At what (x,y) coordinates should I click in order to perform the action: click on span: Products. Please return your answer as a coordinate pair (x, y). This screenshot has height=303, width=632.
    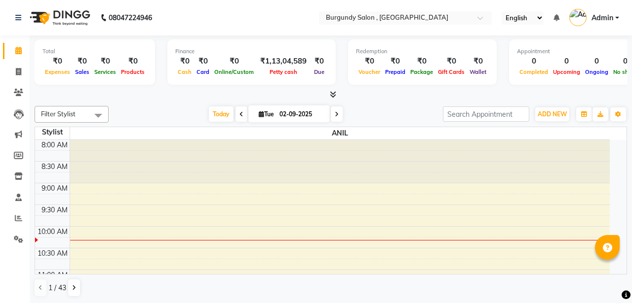
    Looking at the image, I should click on (133, 72).